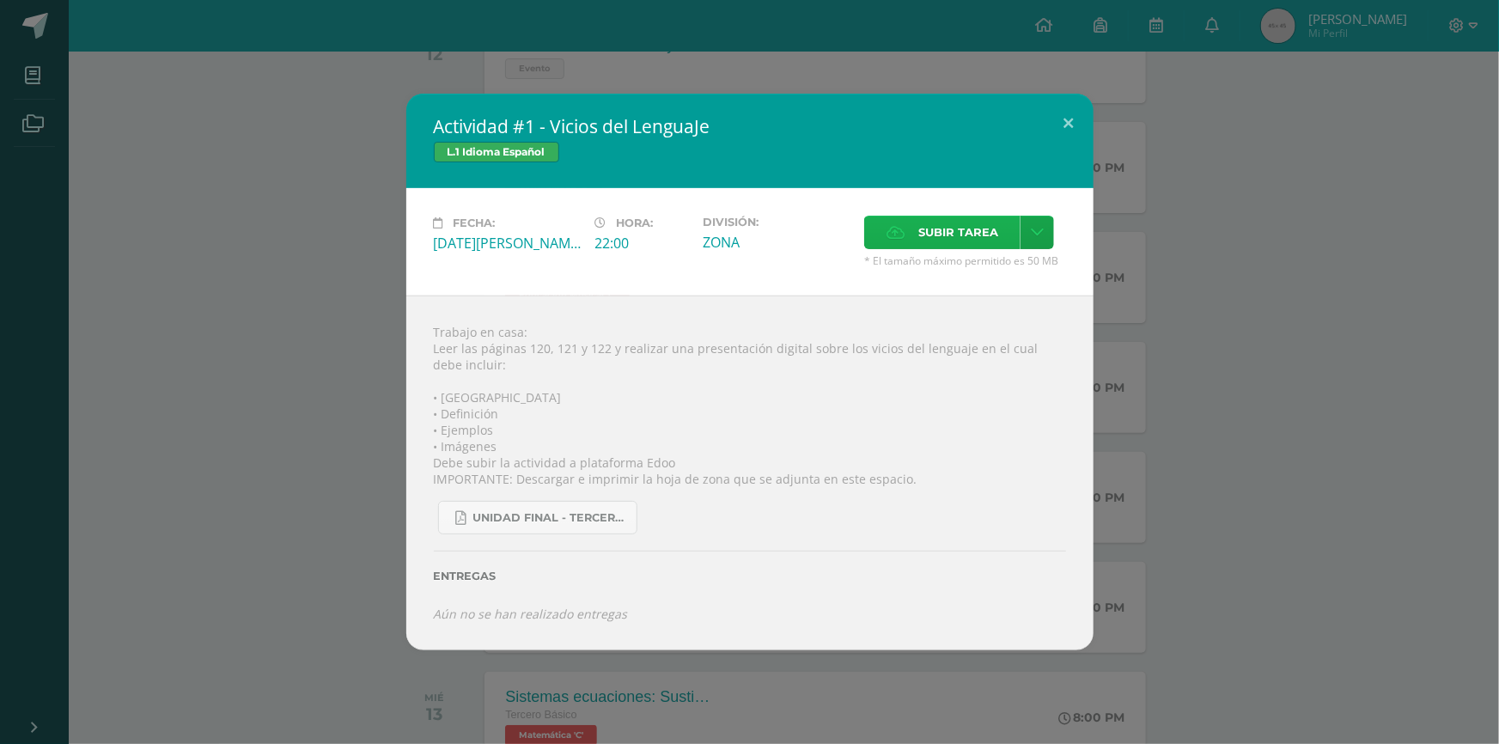  I want to click on span: Fecha:, so click(474, 222).